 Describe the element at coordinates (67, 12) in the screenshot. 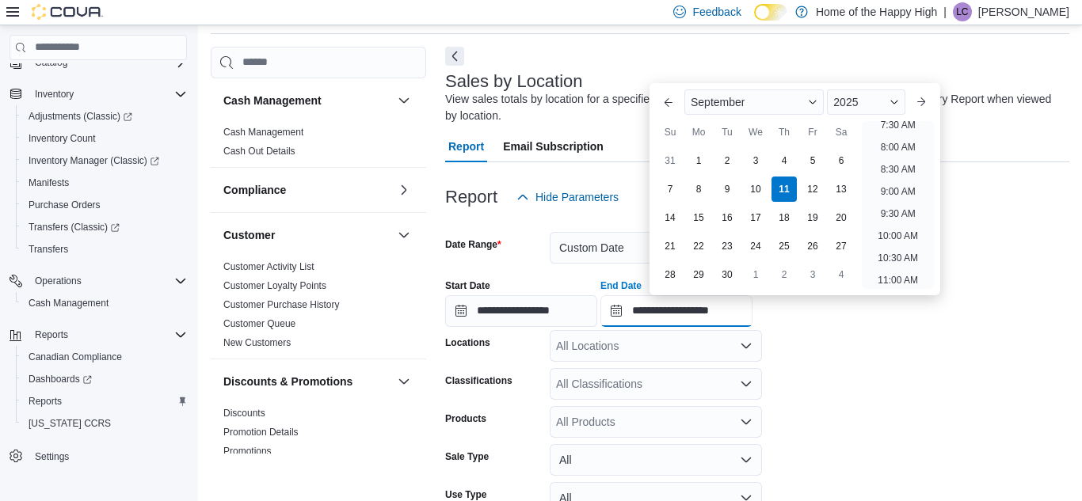

I see `img: Cova` at that location.